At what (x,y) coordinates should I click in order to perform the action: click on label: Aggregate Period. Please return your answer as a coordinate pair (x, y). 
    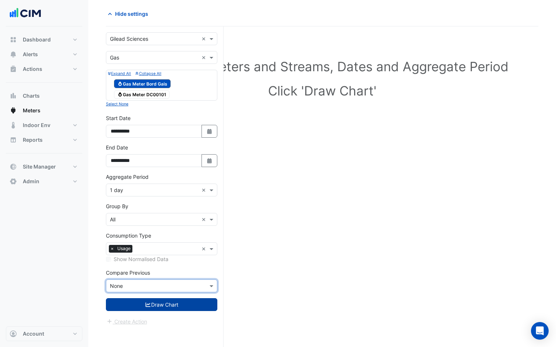
    Looking at the image, I should click on (127, 177).